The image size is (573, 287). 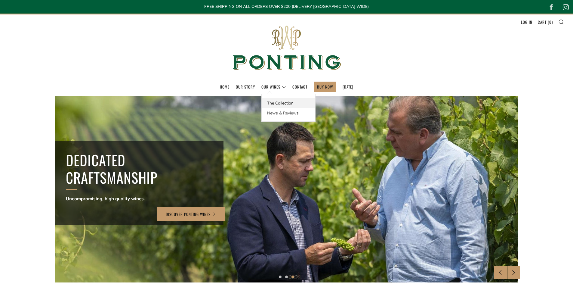 What do you see at coordinates (551, 22) in the screenshot?
I see `span: 0` at bounding box center [551, 22].